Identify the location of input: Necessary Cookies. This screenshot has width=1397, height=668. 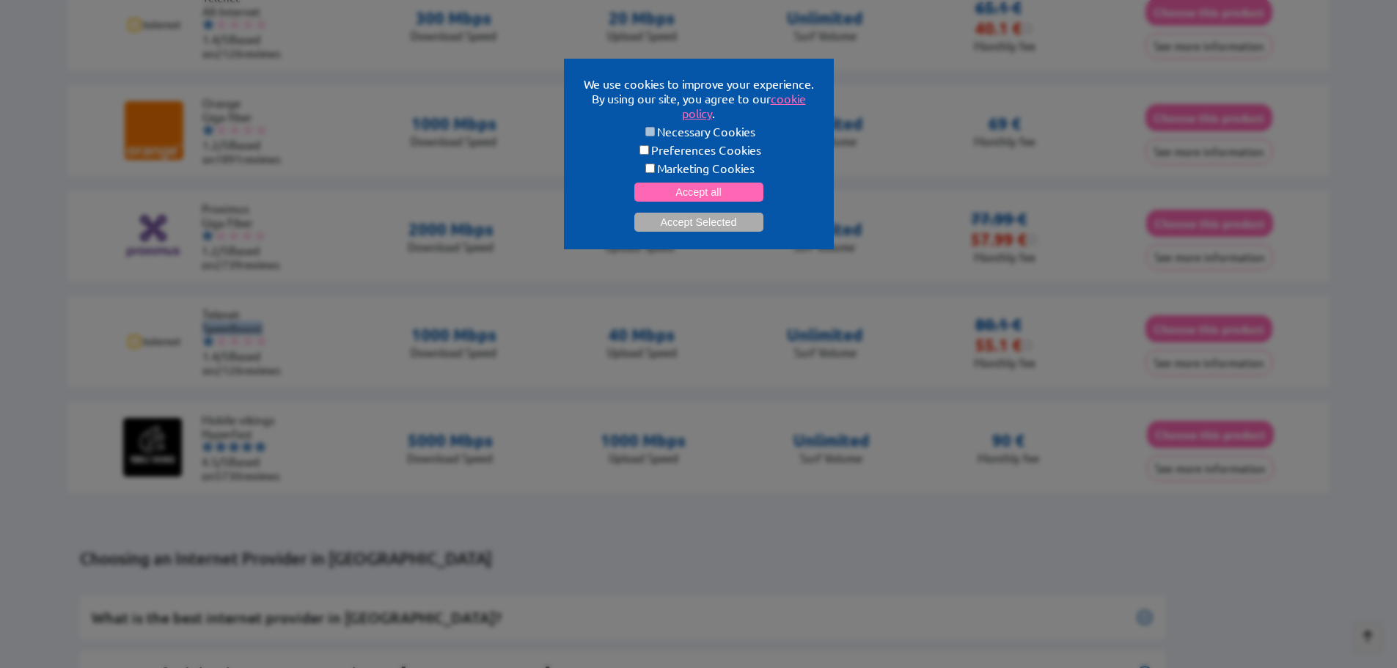
(650, 131).